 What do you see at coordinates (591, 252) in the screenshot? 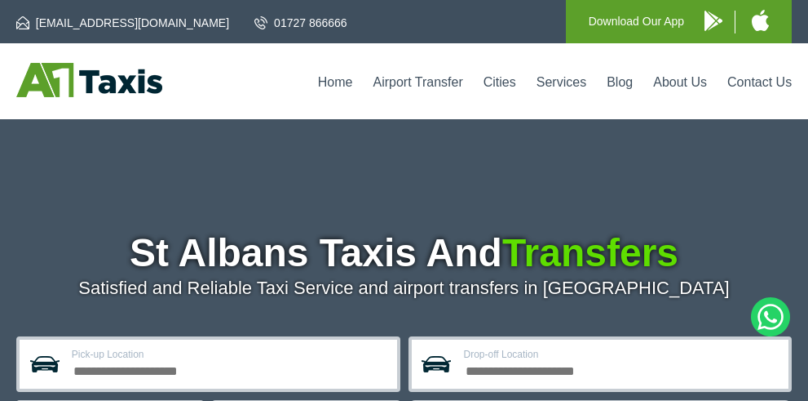
I see `span: Transfers` at bounding box center [591, 252].